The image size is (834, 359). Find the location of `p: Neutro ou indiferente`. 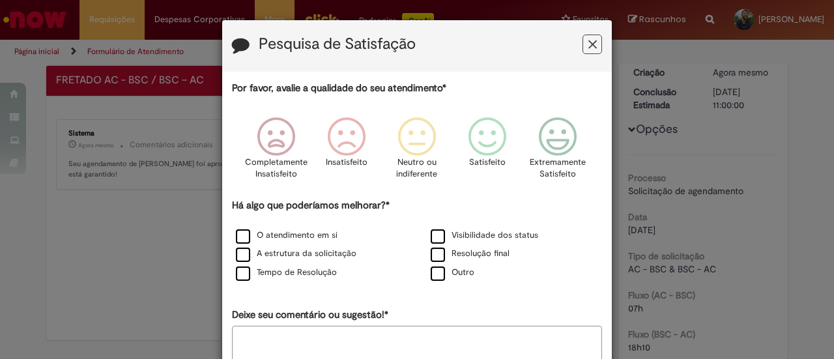

p: Neutro ou indiferente is located at coordinates (417, 168).